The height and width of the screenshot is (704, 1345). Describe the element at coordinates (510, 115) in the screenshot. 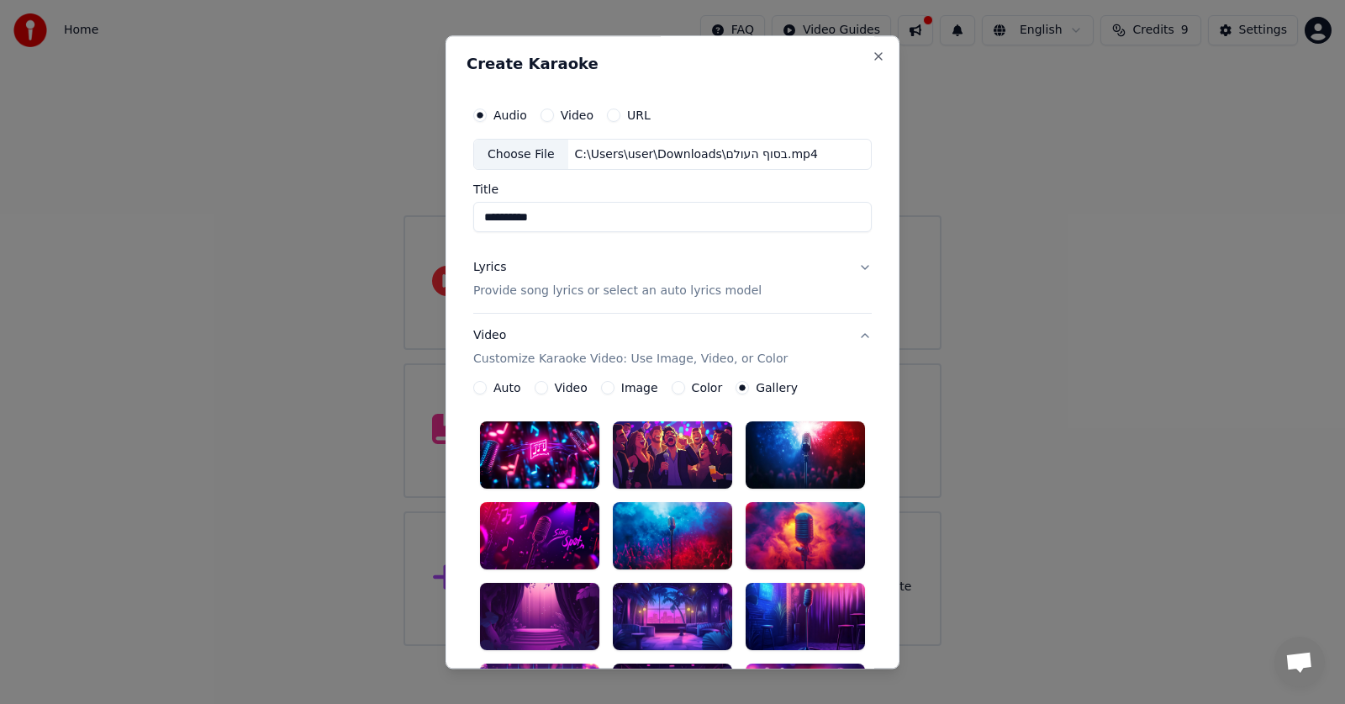

I see `label: Audio` at that location.